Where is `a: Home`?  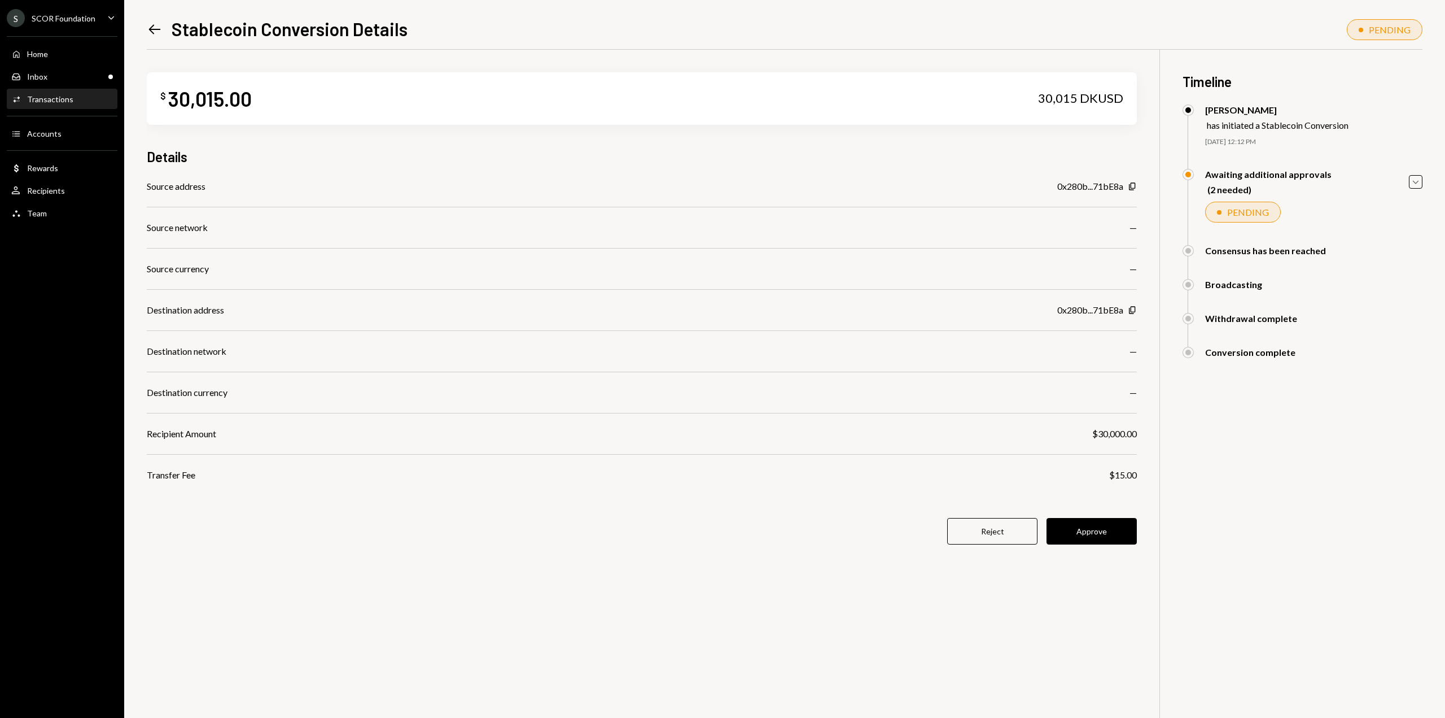 a: Home is located at coordinates (62, 54).